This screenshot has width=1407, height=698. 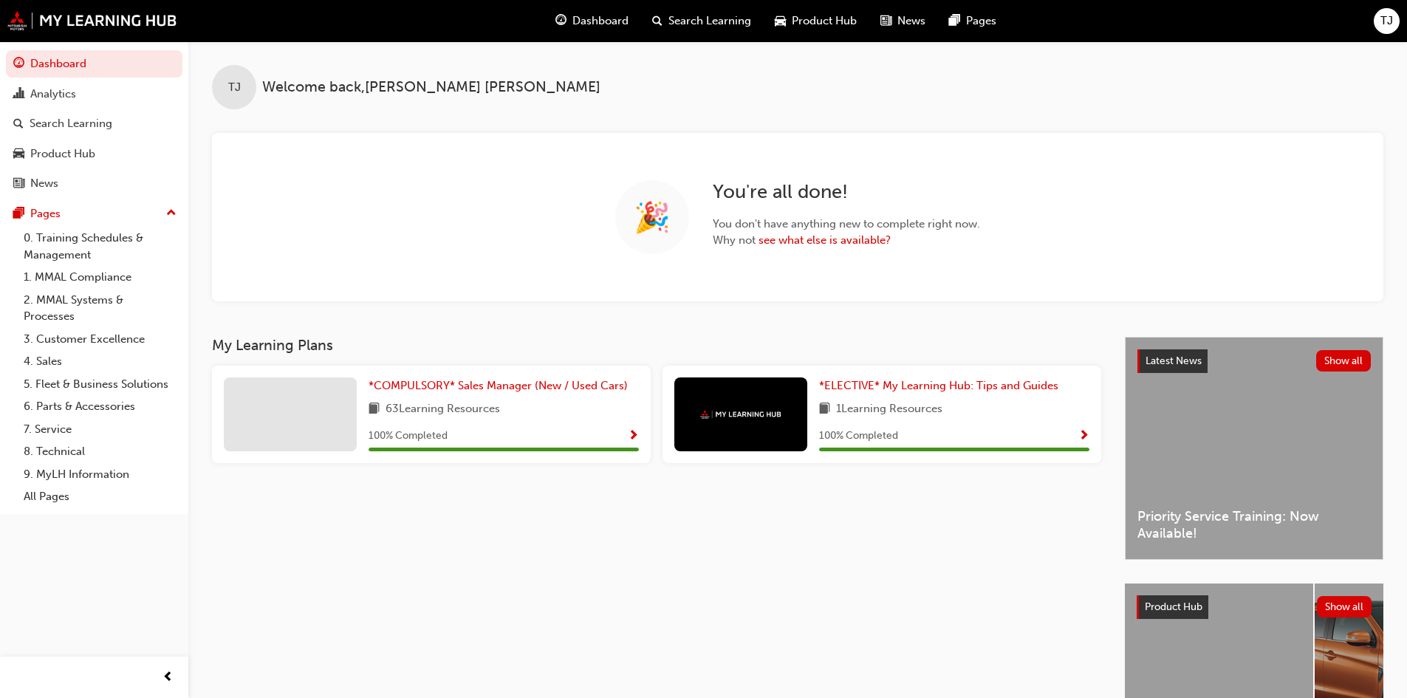 I want to click on div: Search Learning, so click(x=71, y=123).